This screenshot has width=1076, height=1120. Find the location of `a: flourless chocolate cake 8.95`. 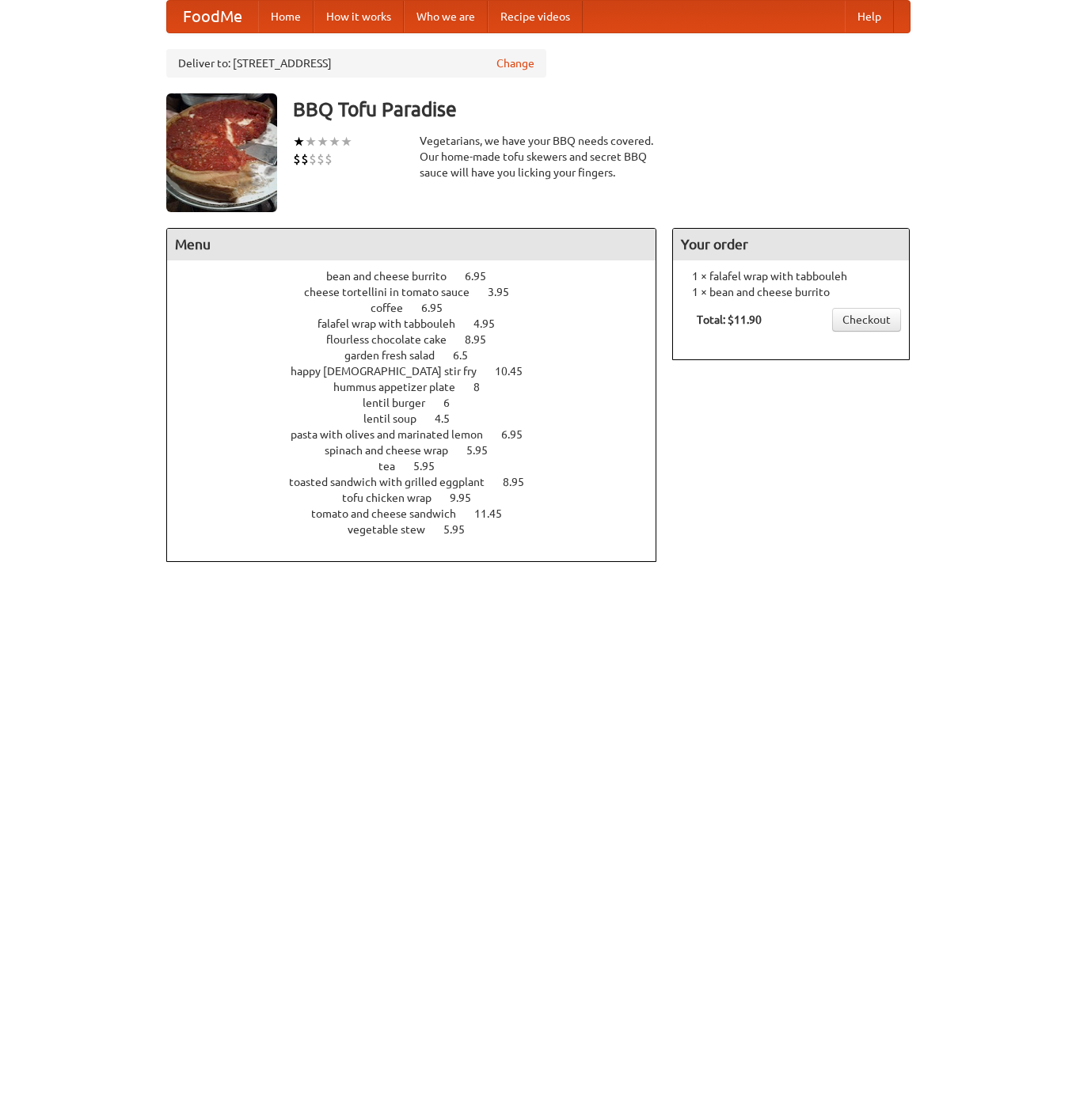

a: flourless chocolate cake 8.95 is located at coordinates (421, 339).